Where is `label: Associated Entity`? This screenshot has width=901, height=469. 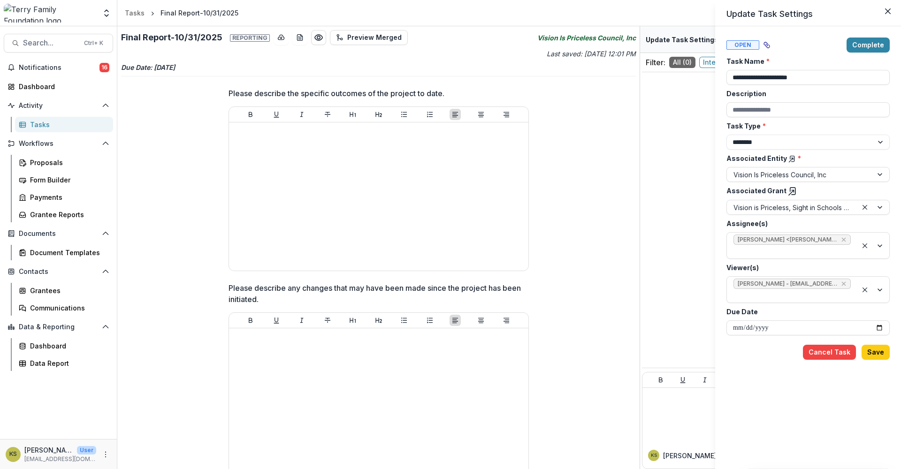
label: Associated Entity is located at coordinates (805, 158).